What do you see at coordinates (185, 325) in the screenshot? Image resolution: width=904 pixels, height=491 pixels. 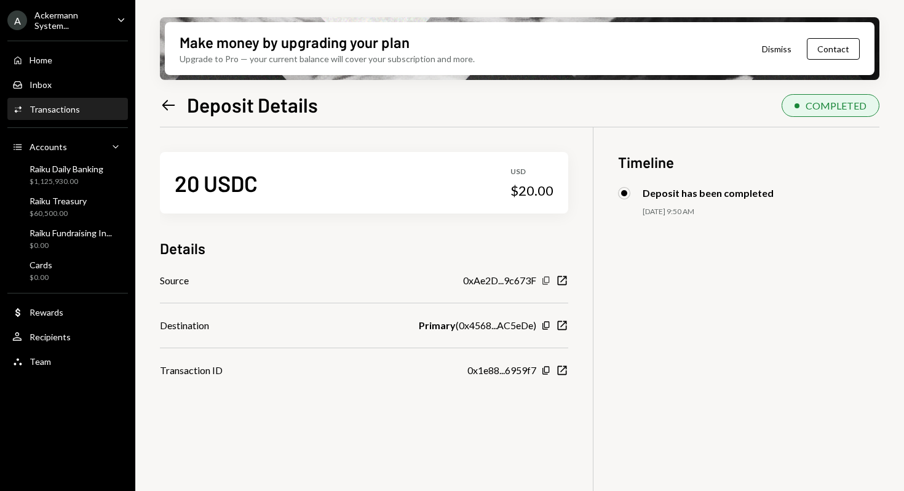 I see `div: Destination` at bounding box center [185, 325].